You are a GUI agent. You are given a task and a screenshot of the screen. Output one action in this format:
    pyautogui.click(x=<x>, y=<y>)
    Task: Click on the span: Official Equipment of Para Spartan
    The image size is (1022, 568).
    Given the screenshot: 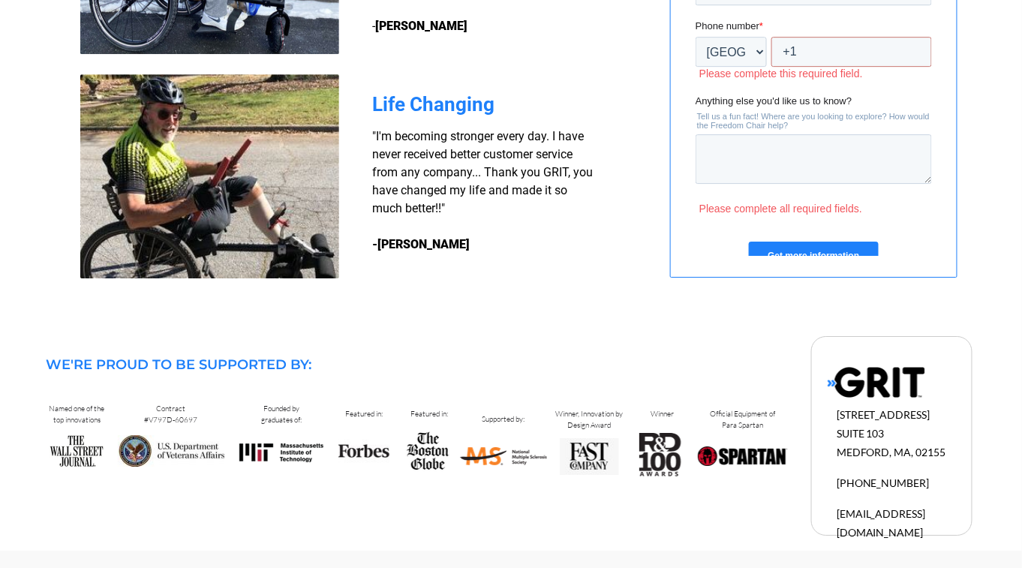 What is the action you would take?
    pyautogui.click(x=742, y=419)
    